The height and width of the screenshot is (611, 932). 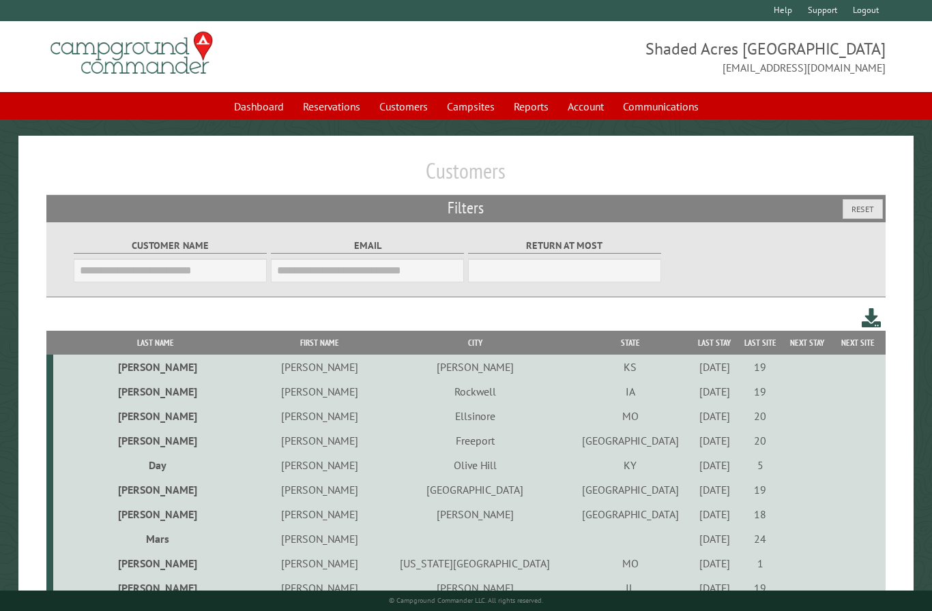 What do you see at coordinates (332, 106) in the screenshot?
I see `a: Reservations` at bounding box center [332, 106].